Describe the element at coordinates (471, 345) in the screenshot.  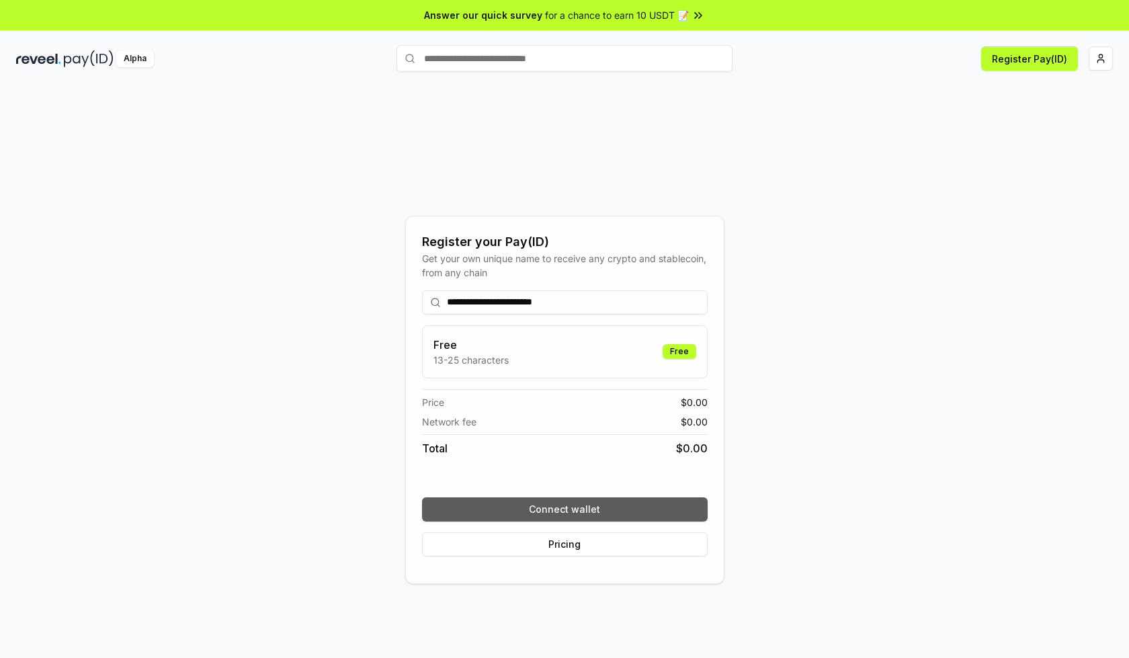
I see `h3: Free` at that location.